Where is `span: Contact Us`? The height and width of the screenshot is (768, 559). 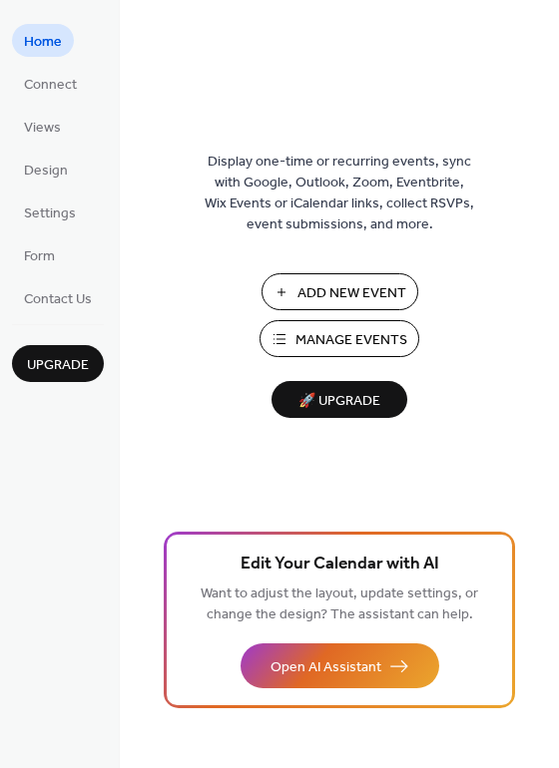
span: Contact Us is located at coordinates (58, 299).